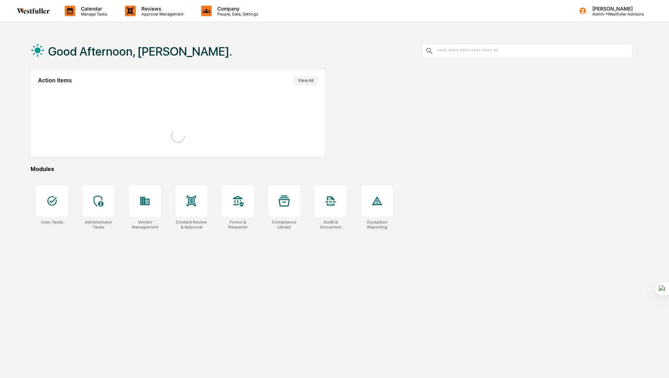 Image resolution: width=669 pixels, height=378 pixels. I want to click on div: Modules, so click(332, 169).